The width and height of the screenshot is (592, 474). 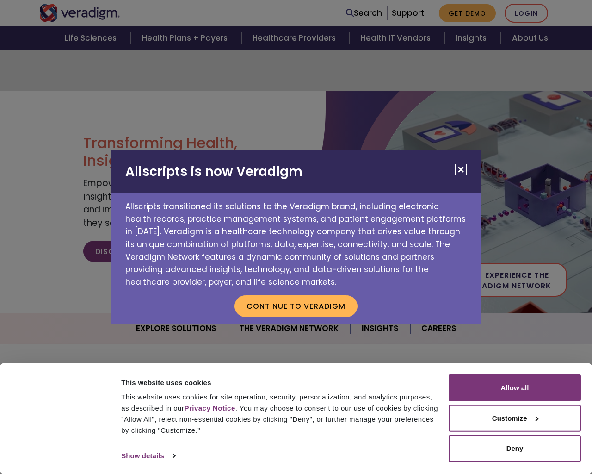 I want to click on div: This website uses cookies for site operation, security, personalization, and analytics purposes, ..., so click(x=279, y=413).